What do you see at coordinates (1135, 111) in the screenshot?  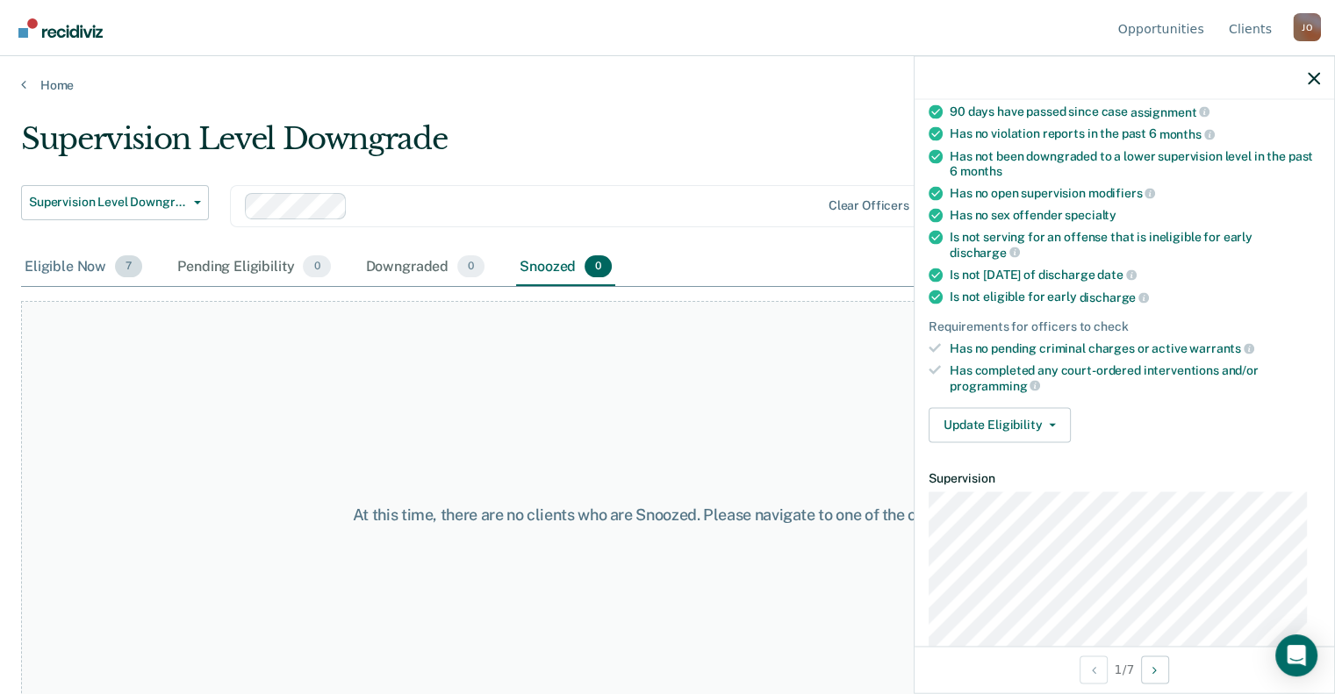 I see `div: 90 days have passed since case` at bounding box center [1135, 111].